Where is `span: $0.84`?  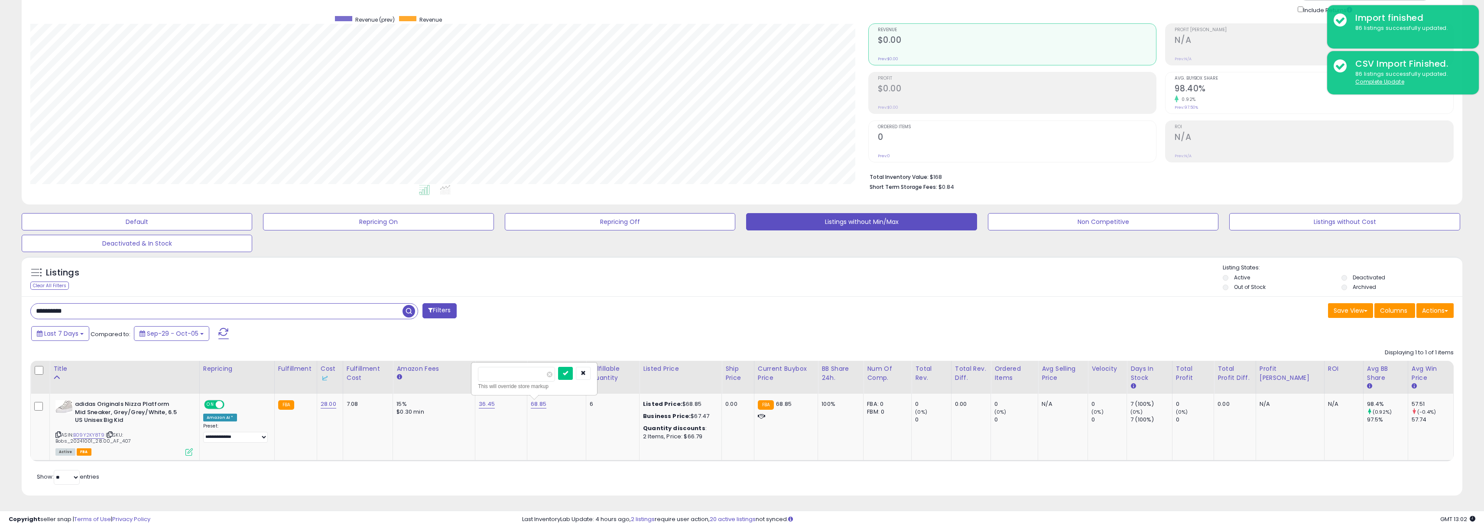
span: $0.84 is located at coordinates (946, 187).